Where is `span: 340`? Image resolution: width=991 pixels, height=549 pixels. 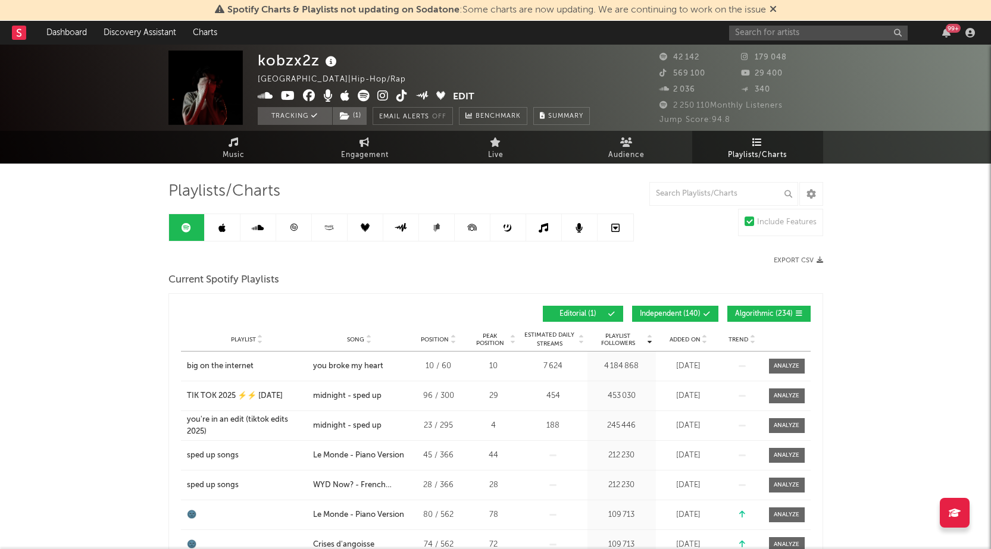 span: 340 is located at coordinates (755, 89).